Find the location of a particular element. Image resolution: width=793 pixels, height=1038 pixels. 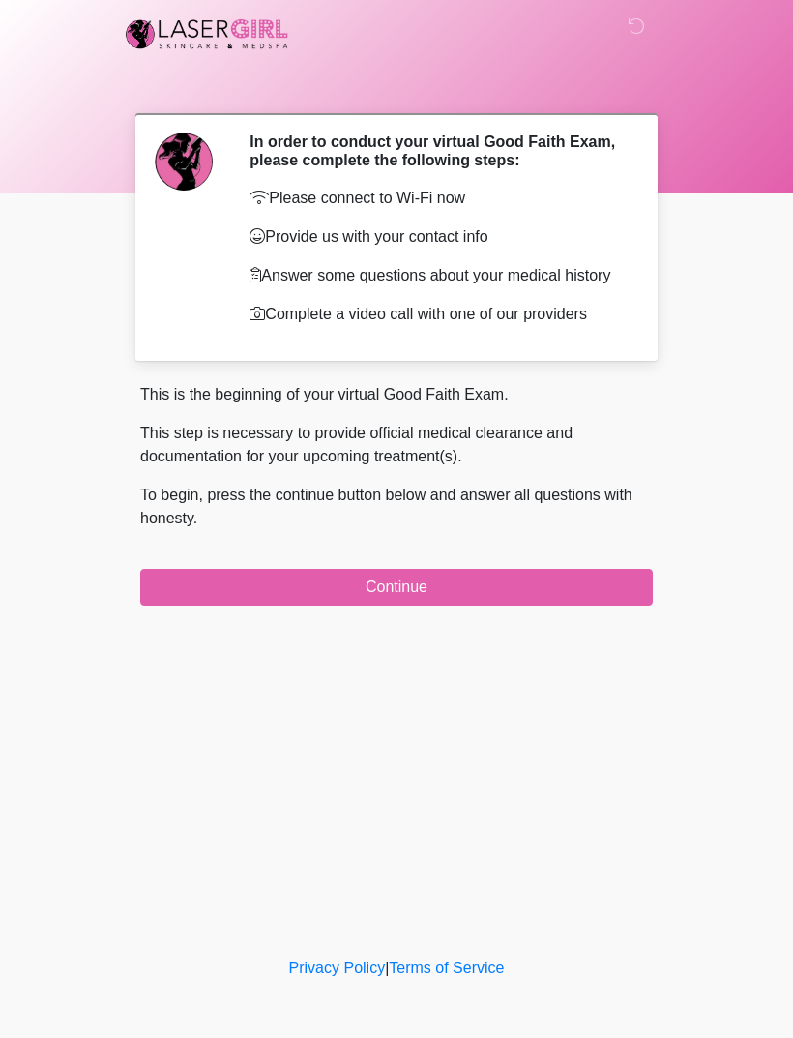

p: Provide us with your contact info is located at coordinates (436, 237).